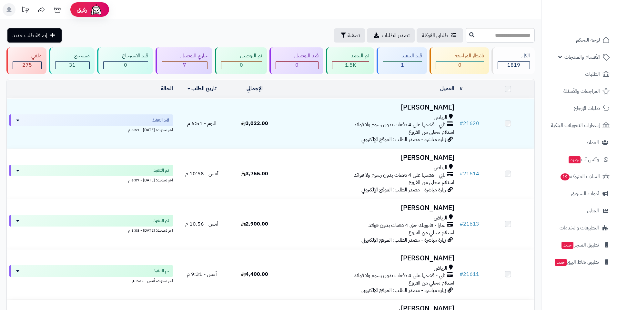 The width and height of the screenshot is (617, 310). Describe the element at coordinates (350, 65) in the screenshot. I see `div: 1505` at that location.